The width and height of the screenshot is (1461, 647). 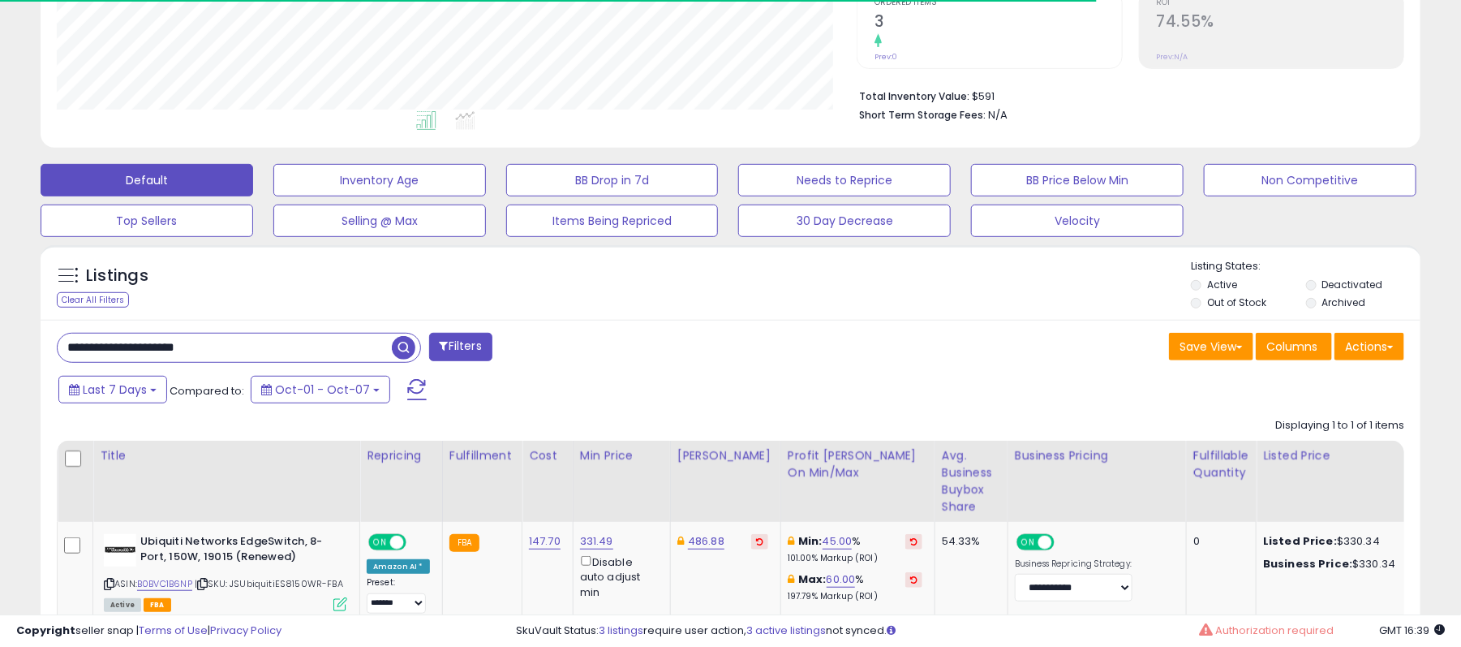 I want to click on div: 0, so click(x=1219, y=541).